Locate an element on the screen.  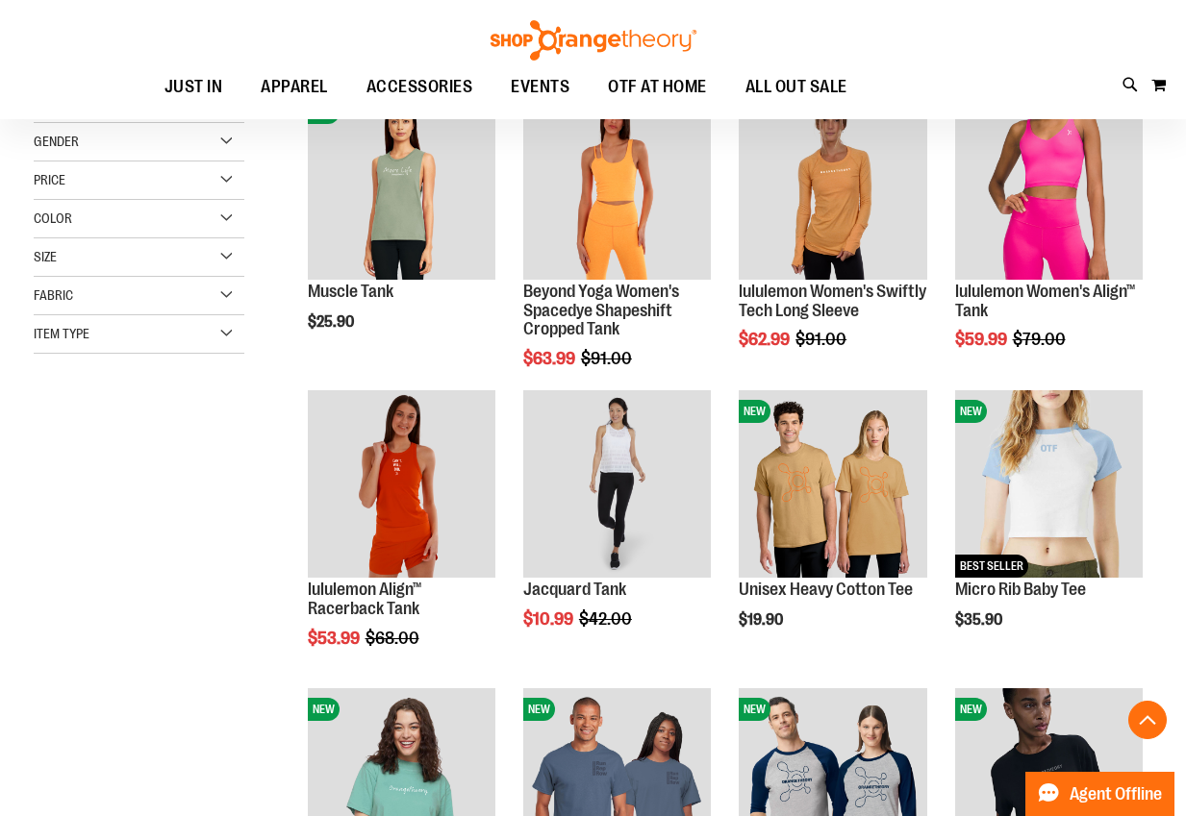
button: Back To Top is located at coordinates (1147, 720).